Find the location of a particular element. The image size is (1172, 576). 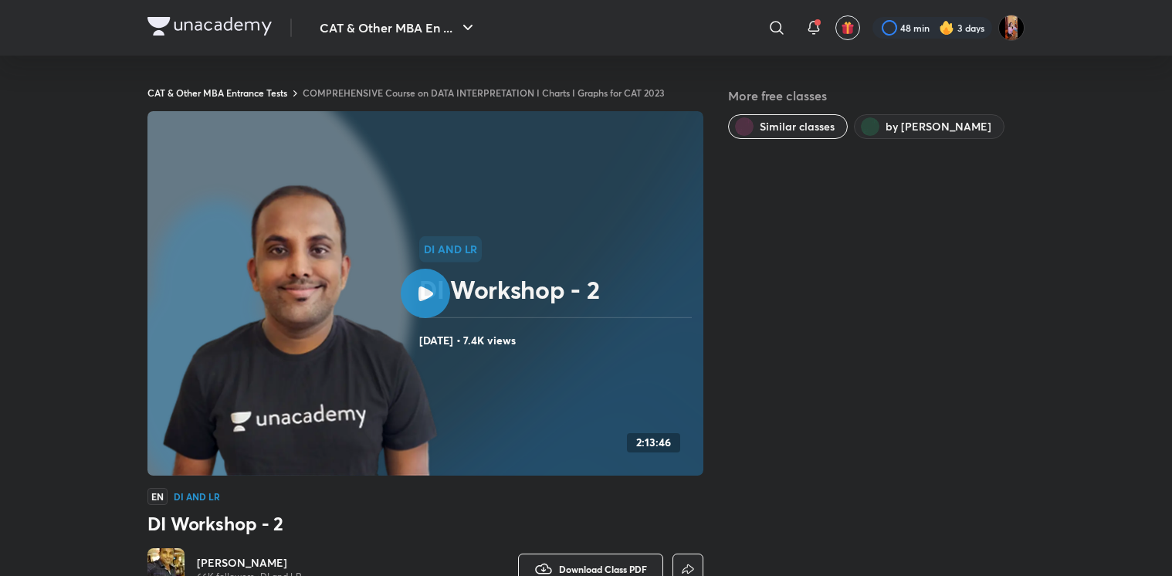

h4: DI and LR is located at coordinates (196, 497).